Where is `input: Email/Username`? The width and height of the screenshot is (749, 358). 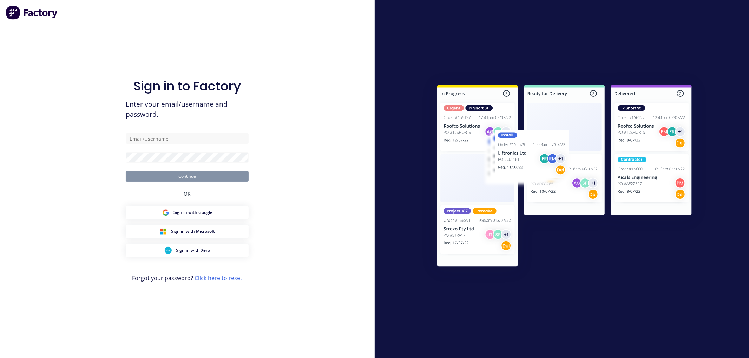 input: Email/Username is located at coordinates (187, 139).